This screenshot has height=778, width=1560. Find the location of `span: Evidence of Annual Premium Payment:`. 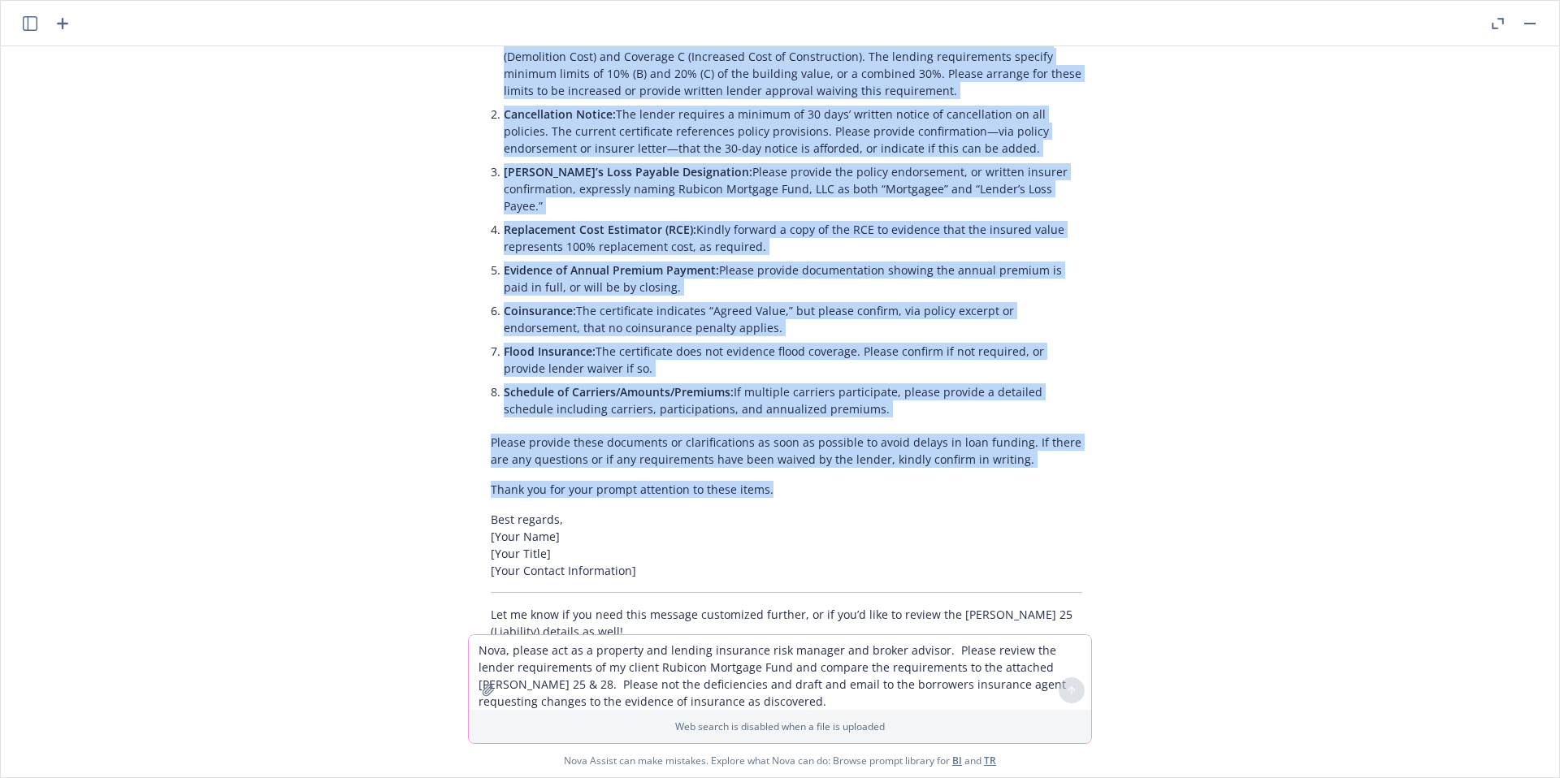

span: Evidence of Annual Premium Payment: is located at coordinates (611, 270).